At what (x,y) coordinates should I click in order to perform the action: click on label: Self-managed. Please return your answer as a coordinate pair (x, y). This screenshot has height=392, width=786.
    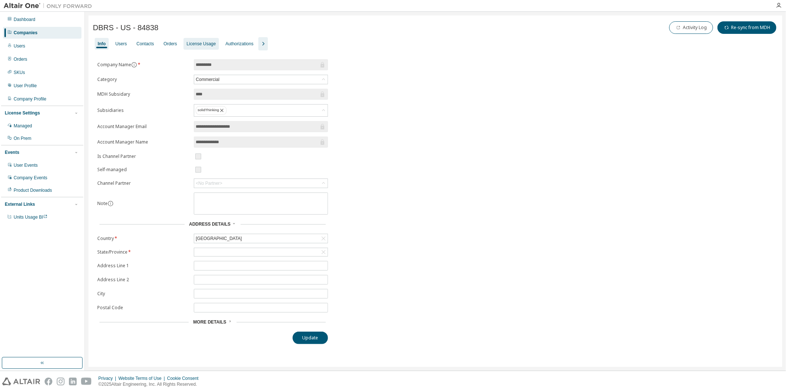
    Looking at the image, I should click on (143, 170).